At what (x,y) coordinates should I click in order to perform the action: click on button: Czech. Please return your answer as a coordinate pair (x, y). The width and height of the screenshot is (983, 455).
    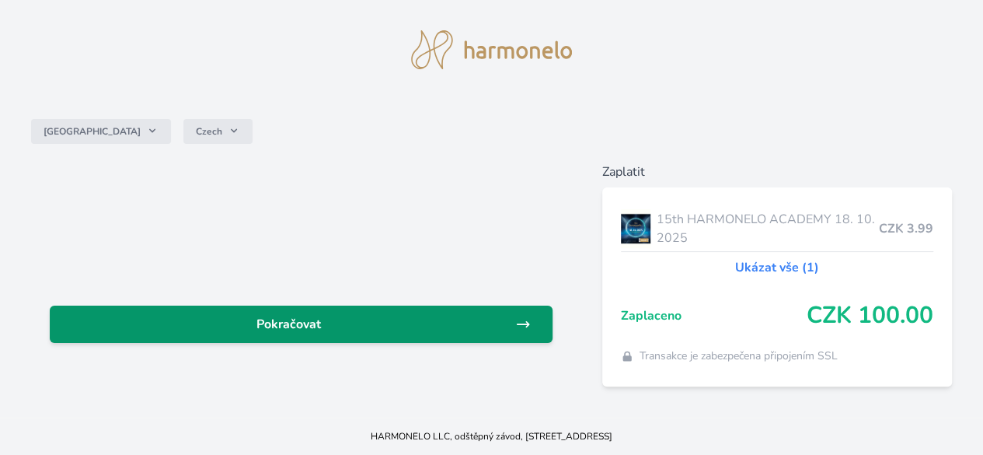
    Looking at the image, I should click on (218, 131).